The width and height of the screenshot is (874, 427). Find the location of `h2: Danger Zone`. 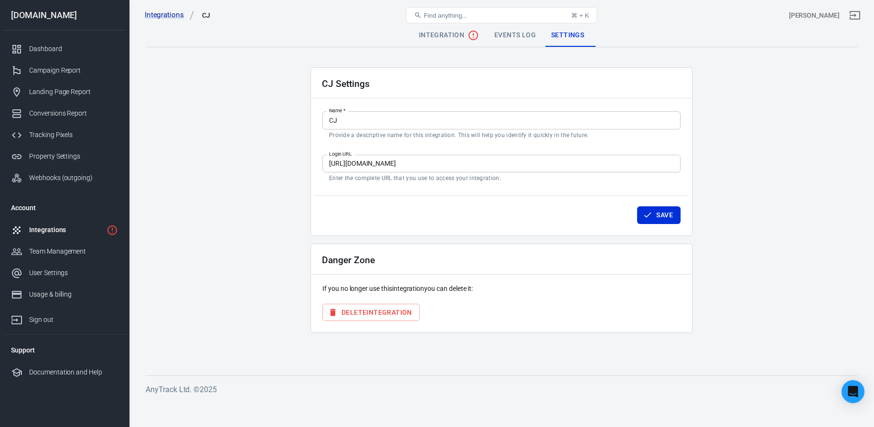

h2: Danger Zone is located at coordinates (348, 260).